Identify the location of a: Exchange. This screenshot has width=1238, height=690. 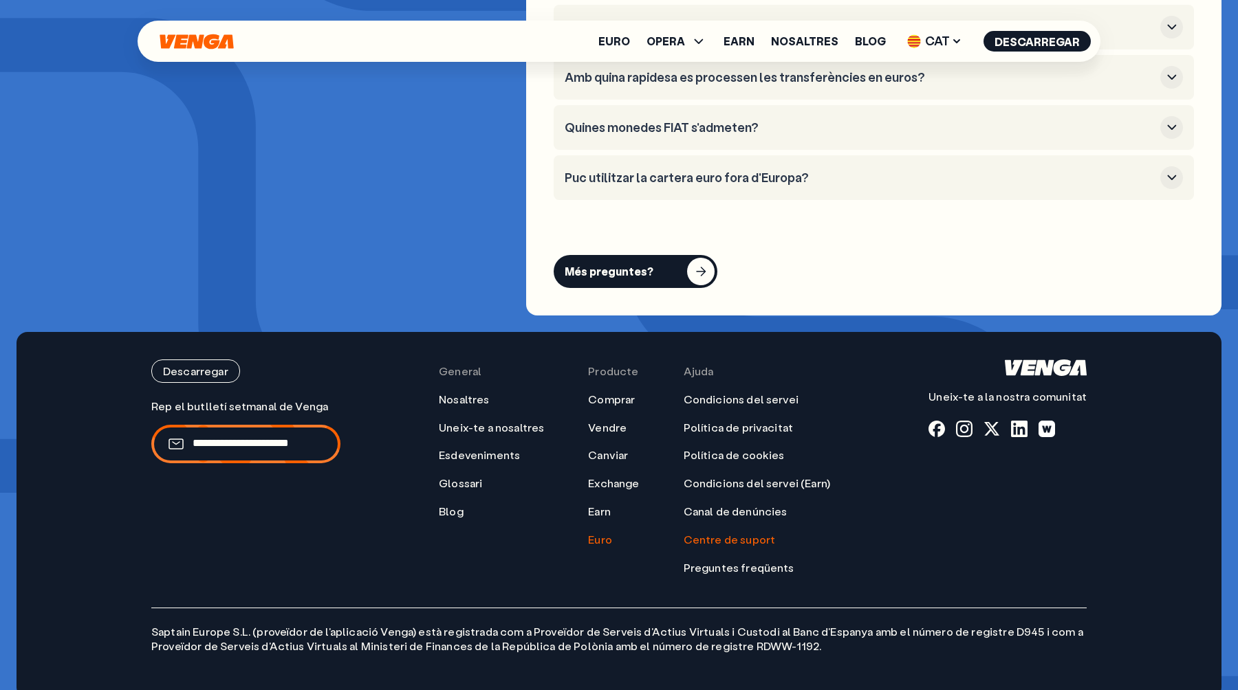
(613, 483).